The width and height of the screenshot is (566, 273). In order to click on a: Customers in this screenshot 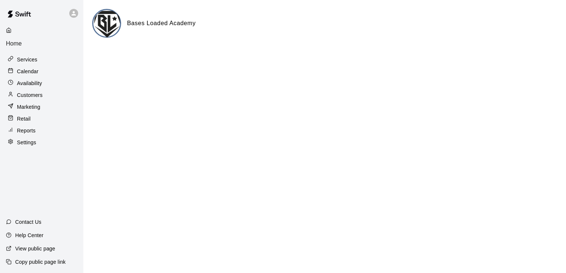, I will do `click(41, 95)`.